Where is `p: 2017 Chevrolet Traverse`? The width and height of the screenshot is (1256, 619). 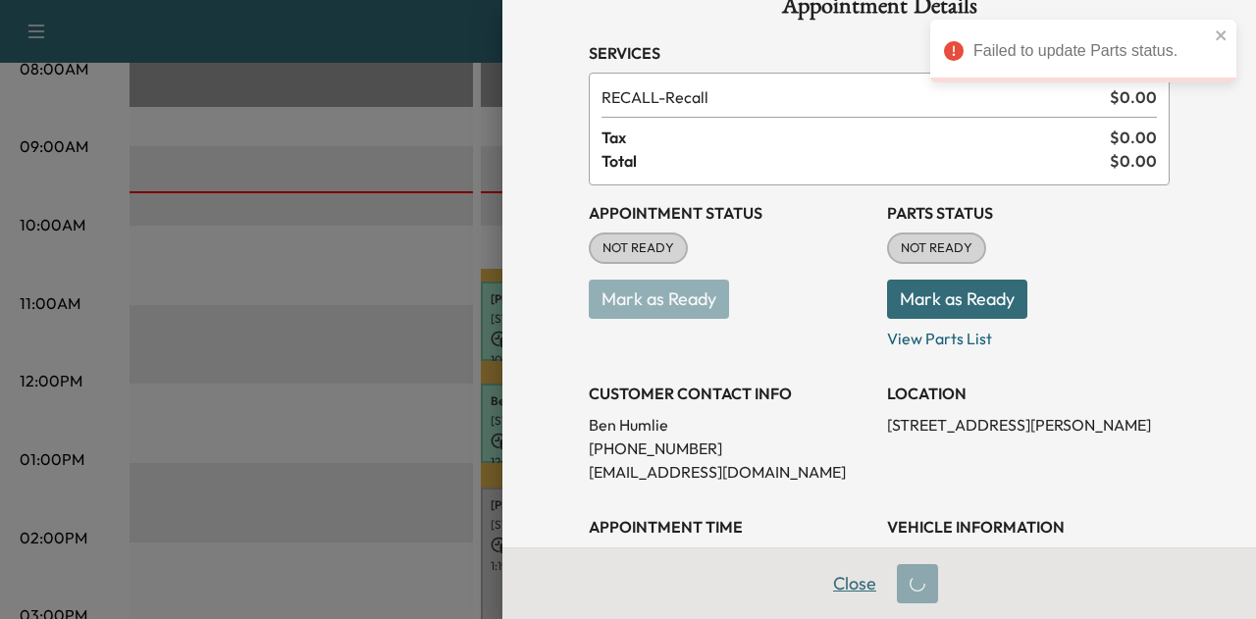 p: 2017 Chevrolet Traverse is located at coordinates (1028, 558).